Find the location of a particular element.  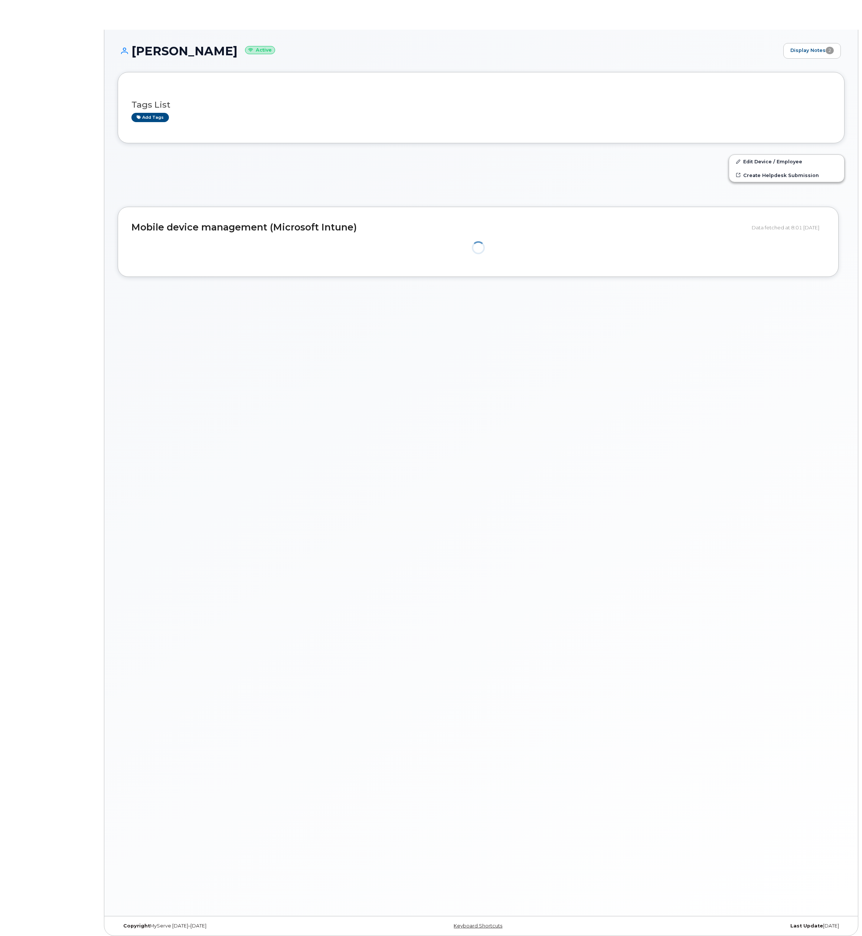

a: Add tags is located at coordinates (150, 117).